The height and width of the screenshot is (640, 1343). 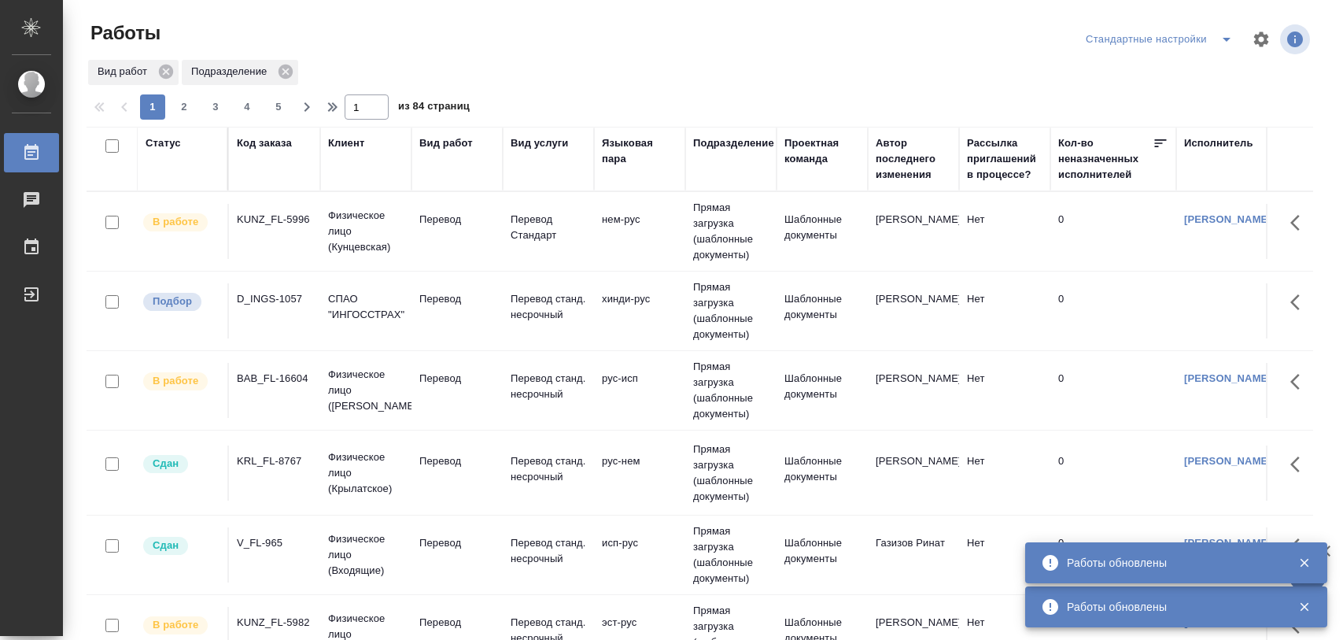 What do you see at coordinates (434, 108) in the screenshot?
I see `span: из 84 страниц` at bounding box center [434, 108].